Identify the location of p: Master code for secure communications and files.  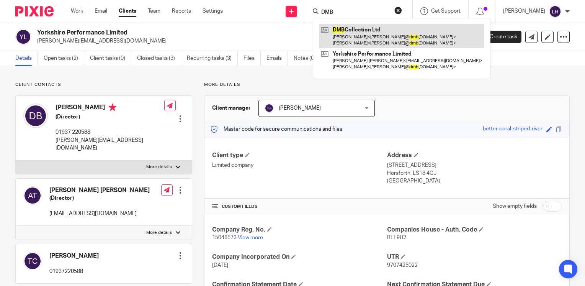
(276, 129).